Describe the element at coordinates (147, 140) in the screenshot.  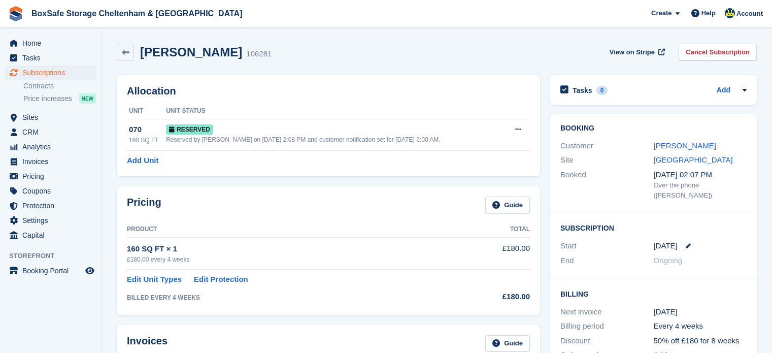
I see `div: 160 SQ FT` at that location.